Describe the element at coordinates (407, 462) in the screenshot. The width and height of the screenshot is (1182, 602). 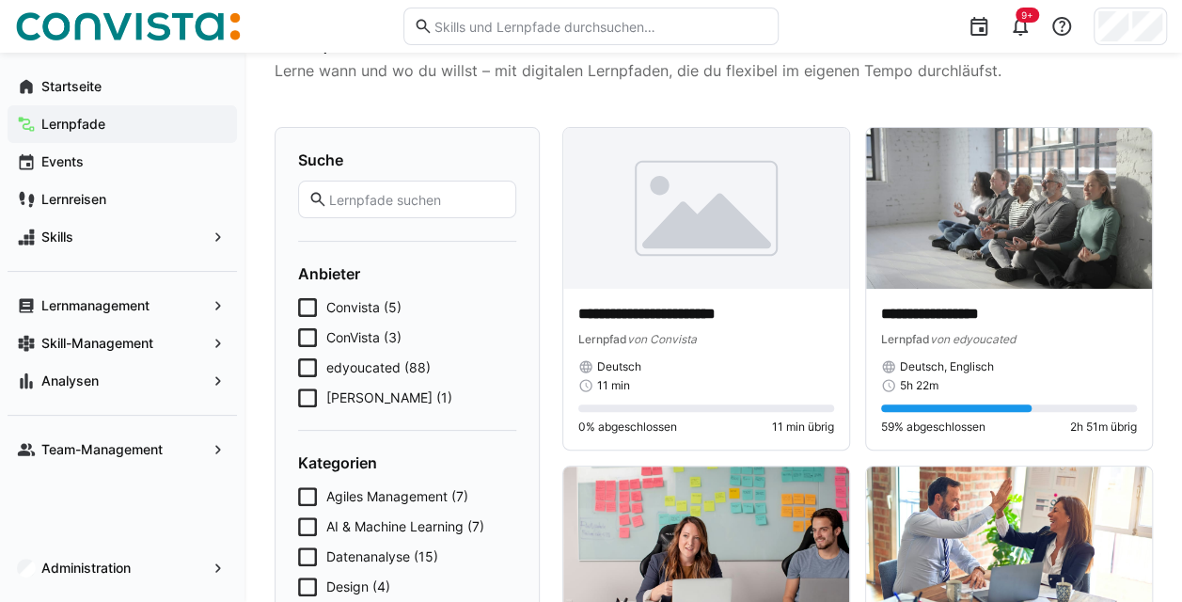
I see `h4: Kategorien` at that location.